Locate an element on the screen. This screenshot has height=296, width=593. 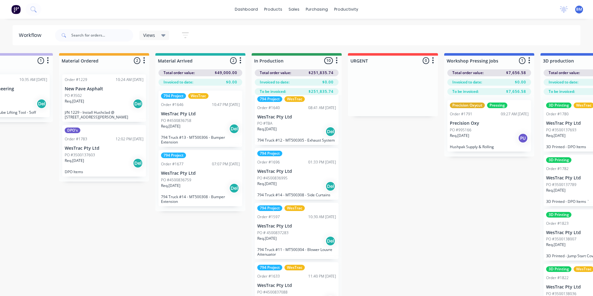
p: New Pave Asphalt is located at coordinates (104, 89).